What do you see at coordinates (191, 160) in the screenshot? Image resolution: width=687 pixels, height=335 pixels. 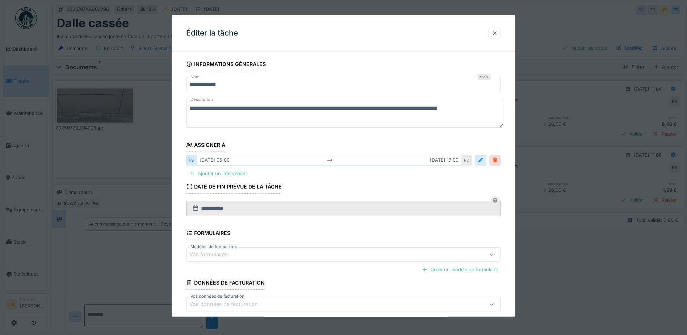 I see `div: FS` at bounding box center [191, 160].